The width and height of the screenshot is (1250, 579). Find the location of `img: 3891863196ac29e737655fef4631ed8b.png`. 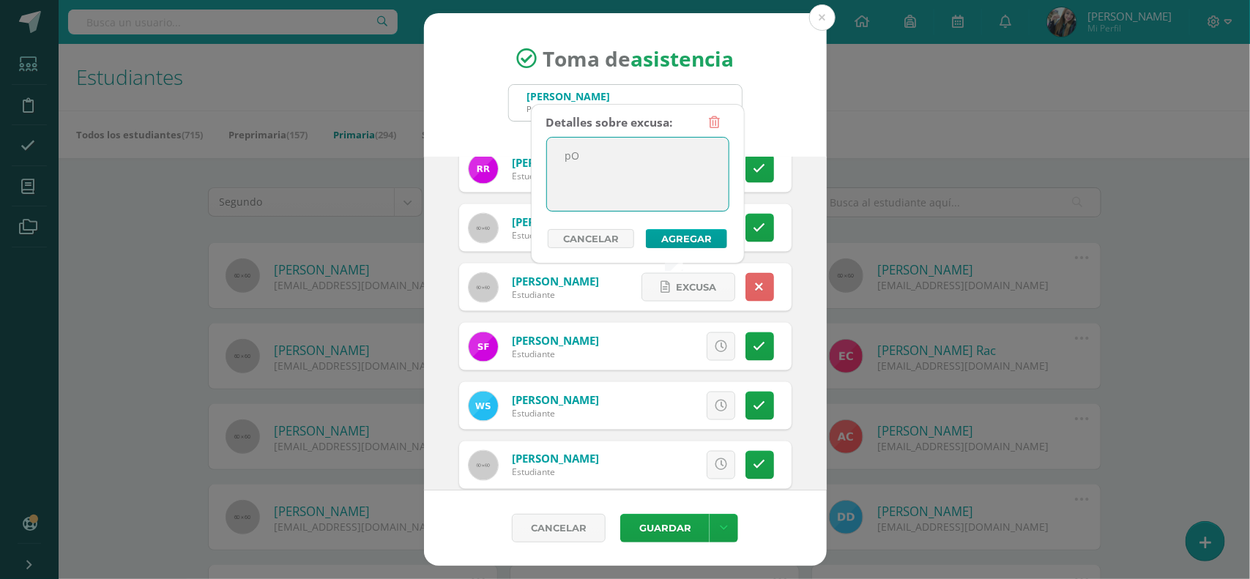

img: 3891863196ac29e737655fef4631ed8b.png is located at coordinates (483, 406).